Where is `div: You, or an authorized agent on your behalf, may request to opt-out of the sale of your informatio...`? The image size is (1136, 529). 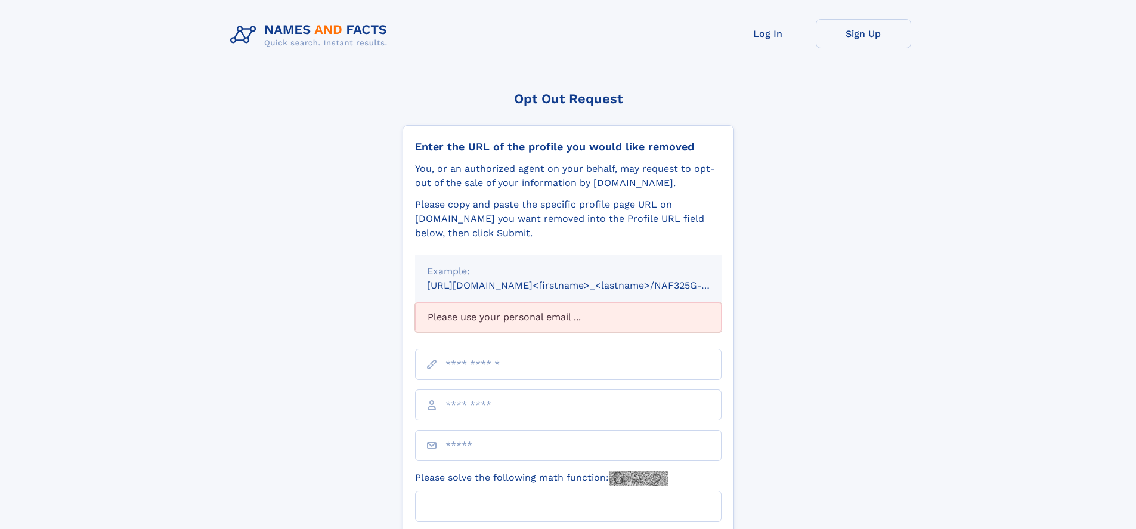 div: You, or an authorized agent on your behalf, may request to opt-out of the sale of your informatio... is located at coordinates (568, 176).